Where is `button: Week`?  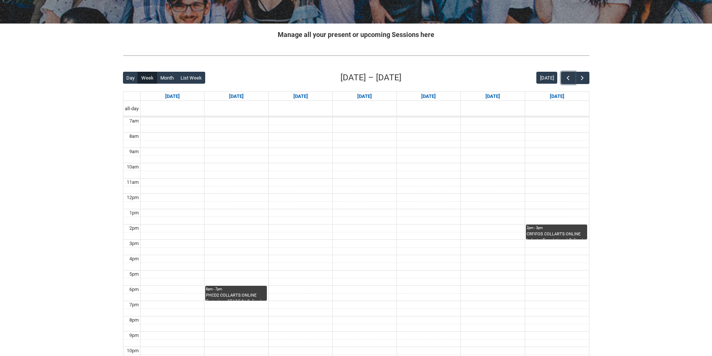
button: Week is located at coordinates (147, 78).